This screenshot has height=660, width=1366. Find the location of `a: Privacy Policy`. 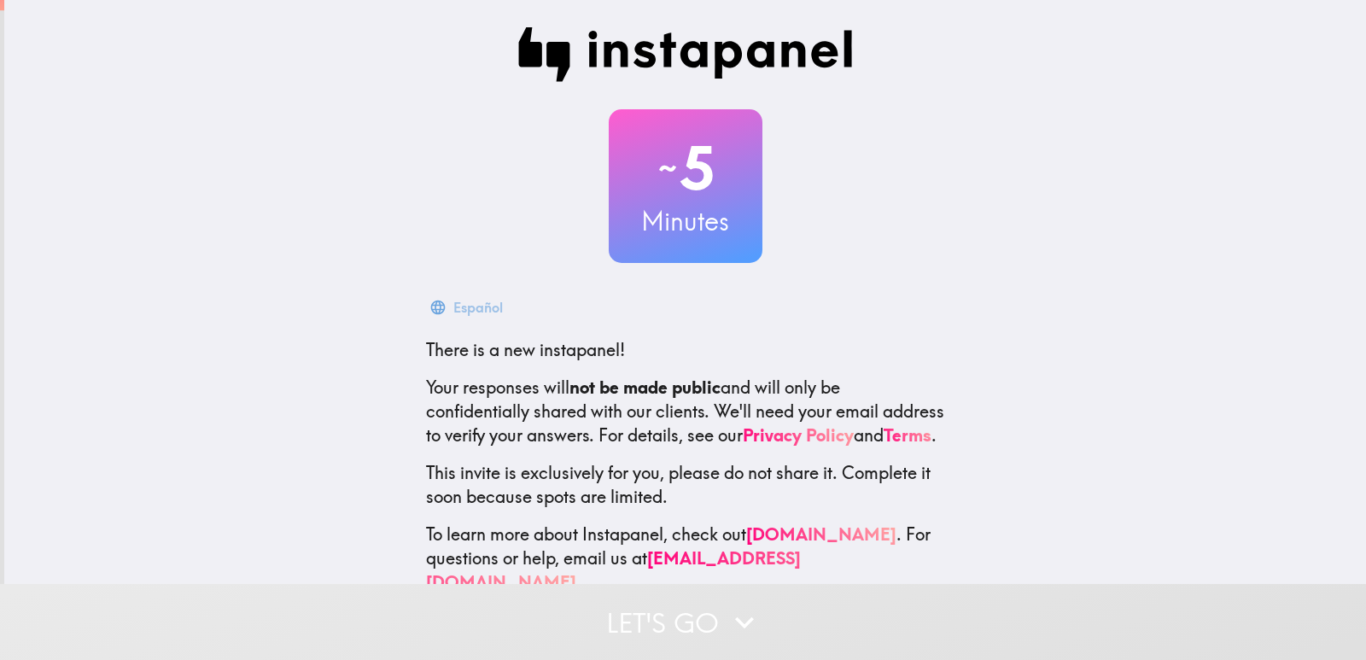

a: Privacy Policy is located at coordinates (798, 434).